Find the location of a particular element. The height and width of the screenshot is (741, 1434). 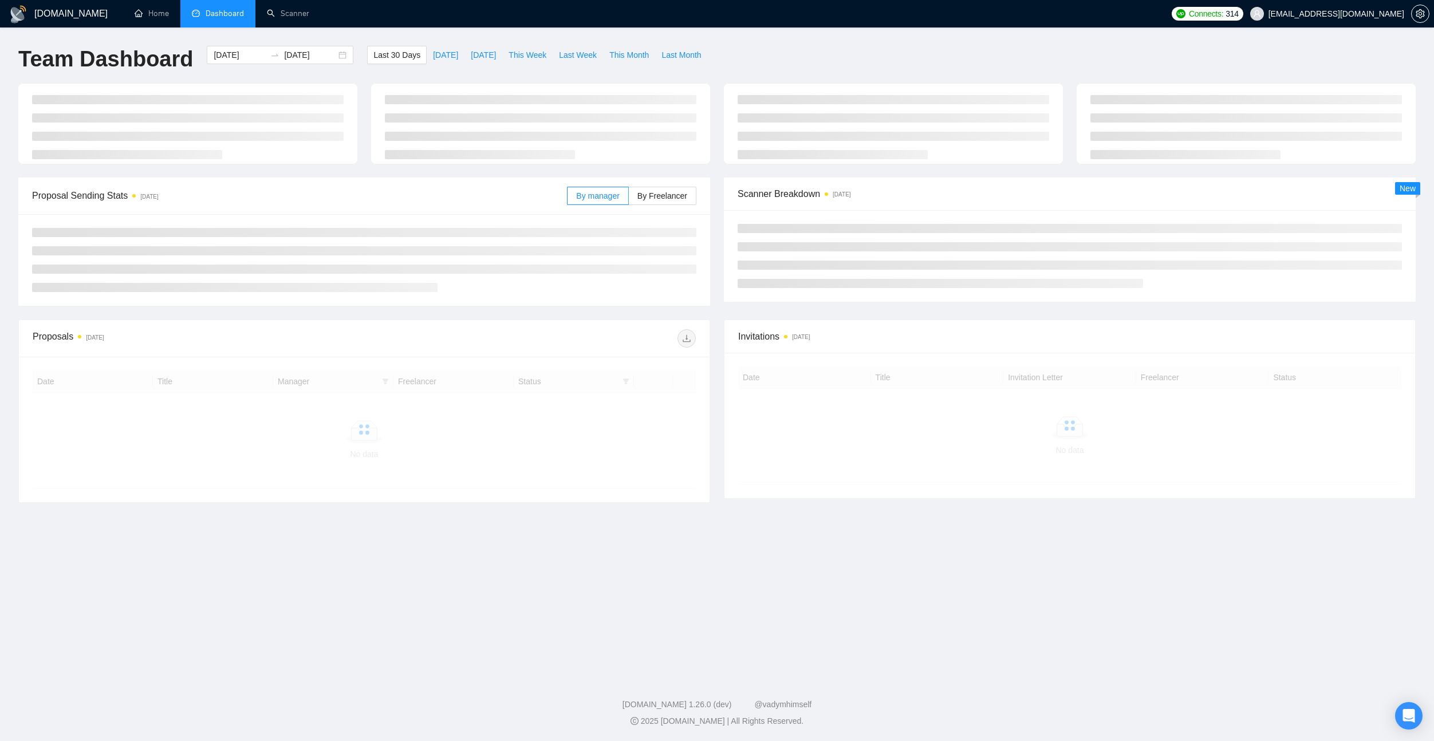

span: Last 30 Days is located at coordinates (397, 55).